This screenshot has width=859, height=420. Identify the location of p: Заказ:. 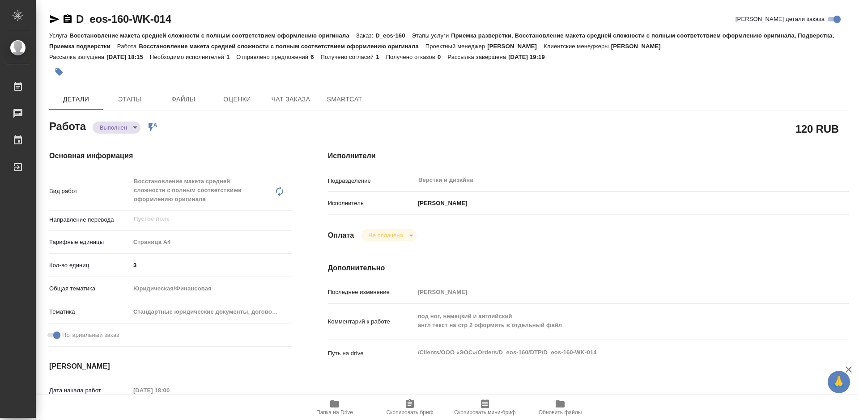
(365, 35).